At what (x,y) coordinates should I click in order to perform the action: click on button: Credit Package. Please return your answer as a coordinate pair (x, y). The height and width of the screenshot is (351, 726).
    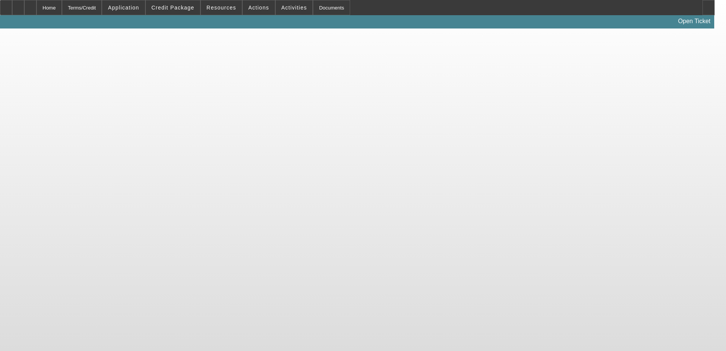
    Looking at the image, I should click on (173, 8).